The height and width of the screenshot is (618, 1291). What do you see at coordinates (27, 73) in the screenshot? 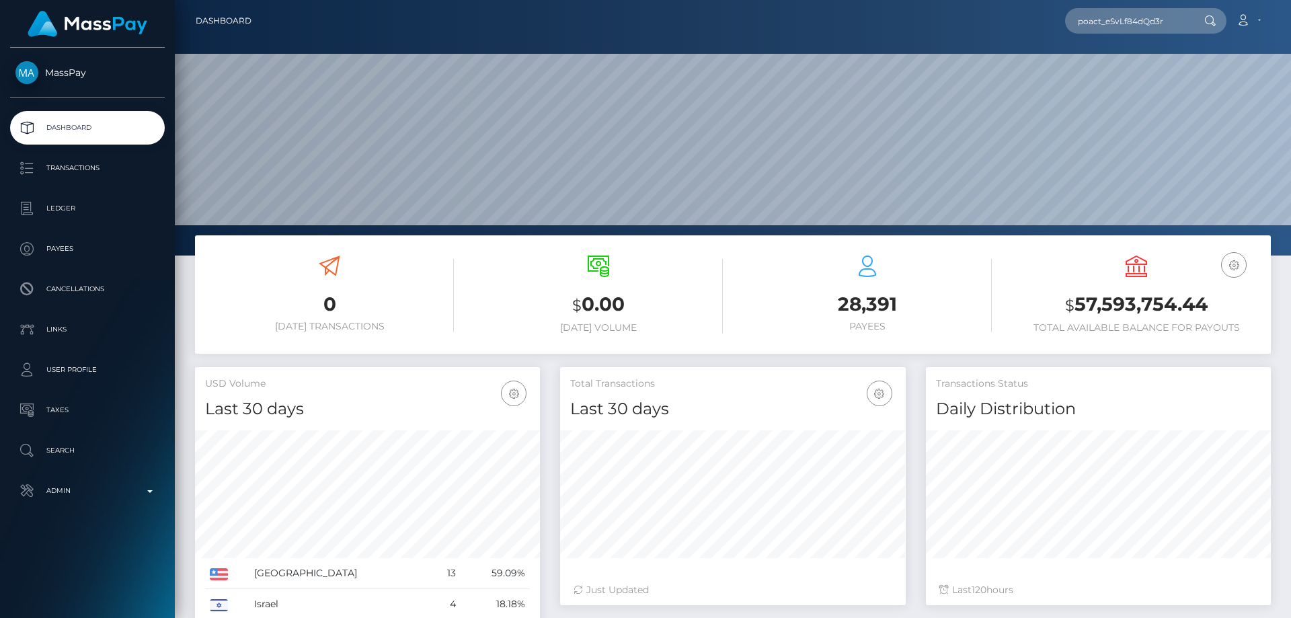
I see `img: MassPay` at bounding box center [27, 73].